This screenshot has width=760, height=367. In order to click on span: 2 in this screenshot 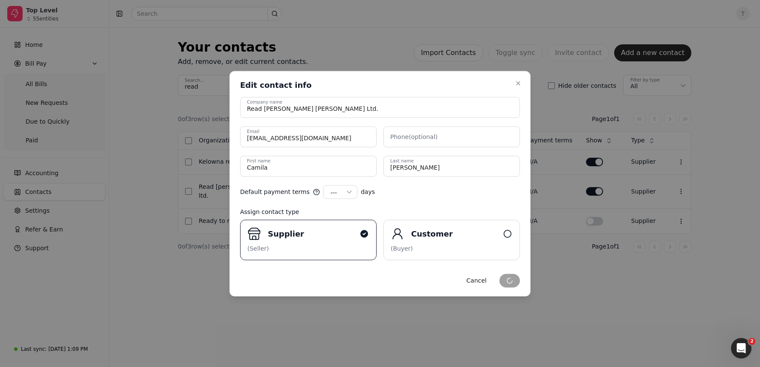, I will do `click(752, 342)`.